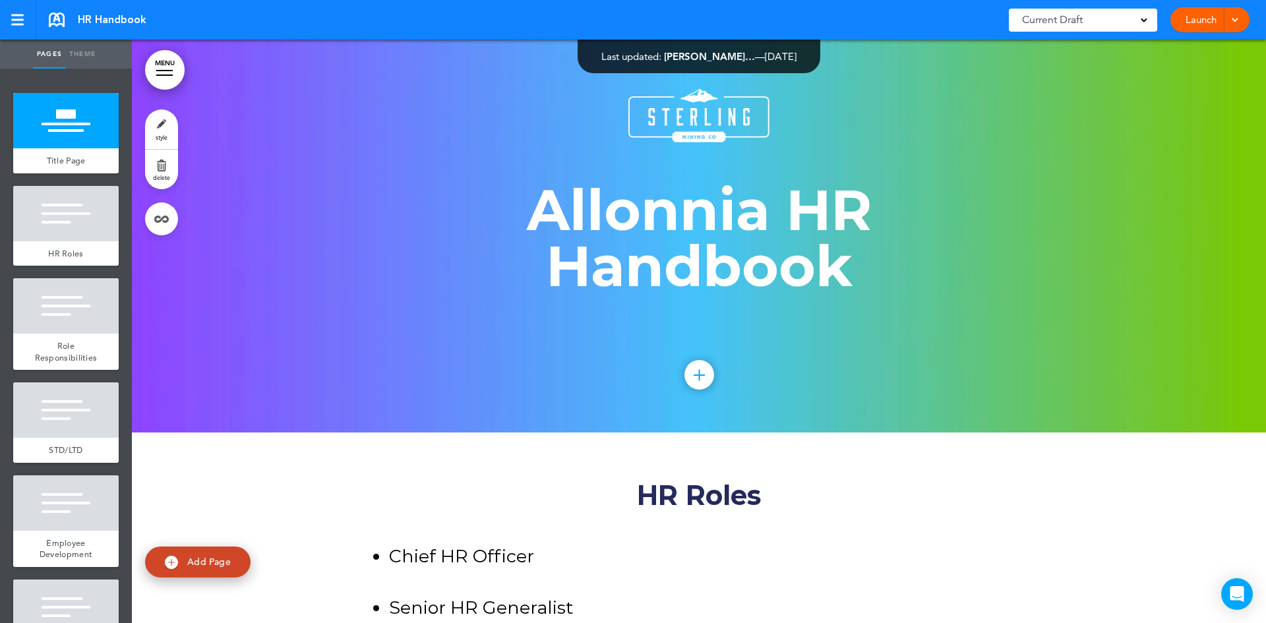 This screenshot has width=1266, height=623. I want to click on span: Senior HR Generalist, so click(483, 607).